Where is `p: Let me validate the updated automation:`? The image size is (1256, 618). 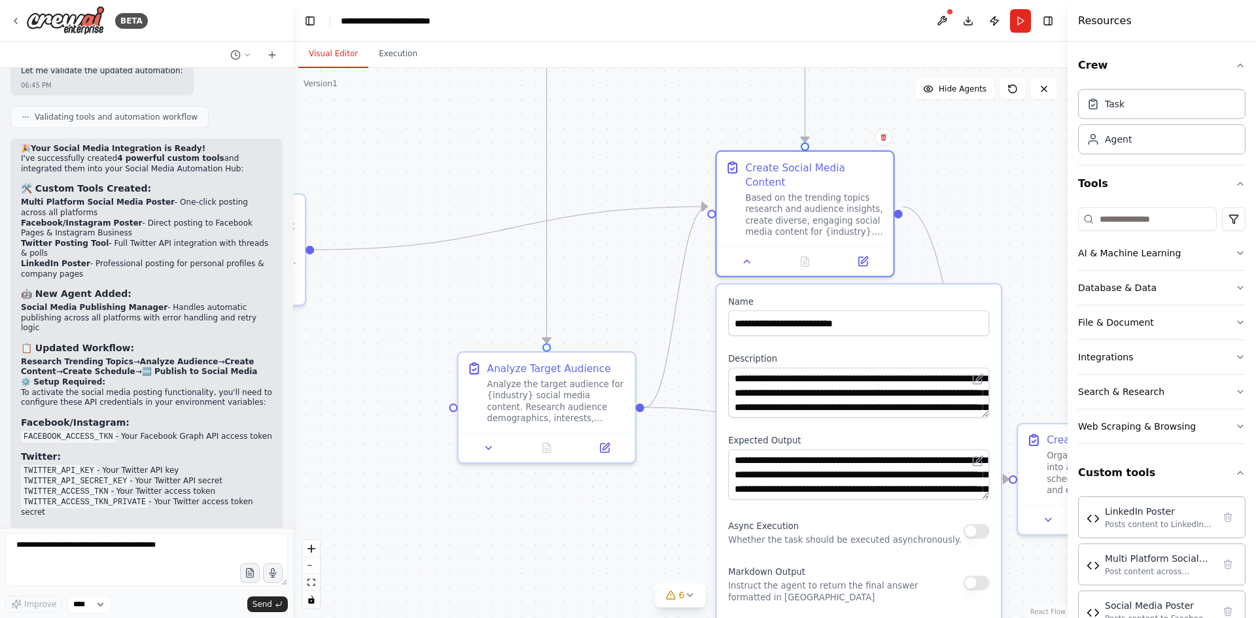
p: Let me validate the updated automation: is located at coordinates (102, 71).